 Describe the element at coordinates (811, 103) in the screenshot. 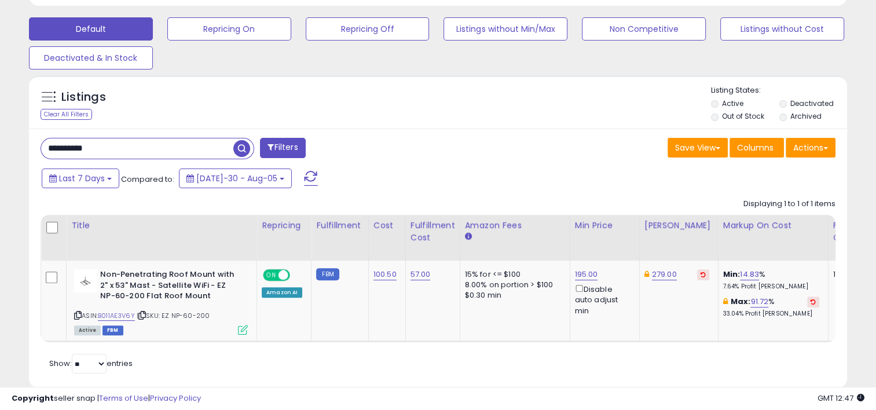

I see `label: Deactivated` at that location.